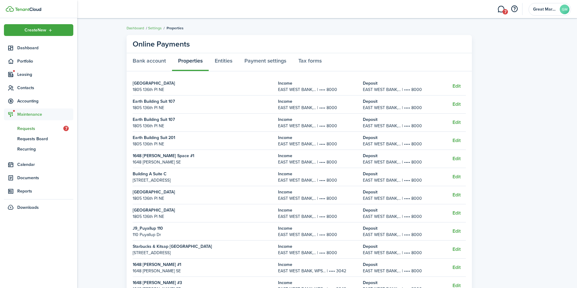 This screenshot has width=577, height=288. Describe the element at coordinates (28, 208) in the screenshot. I see `span: Downloads` at that location.